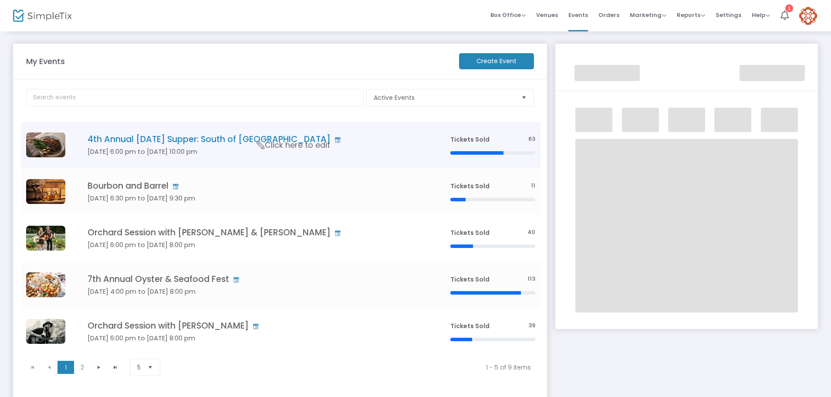 The width and height of the screenshot is (831, 397). I want to click on h4: Bourbon and Barrel, so click(256, 186).